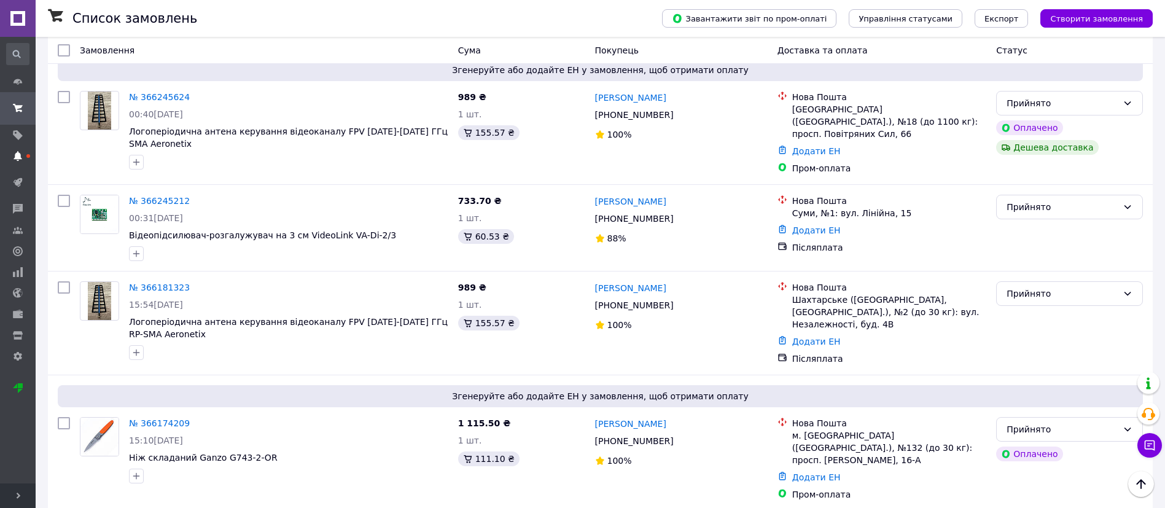 The image size is (1165, 508). What do you see at coordinates (617, 50) in the screenshot?
I see `span: Покупець` at bounding box center [617, 50].